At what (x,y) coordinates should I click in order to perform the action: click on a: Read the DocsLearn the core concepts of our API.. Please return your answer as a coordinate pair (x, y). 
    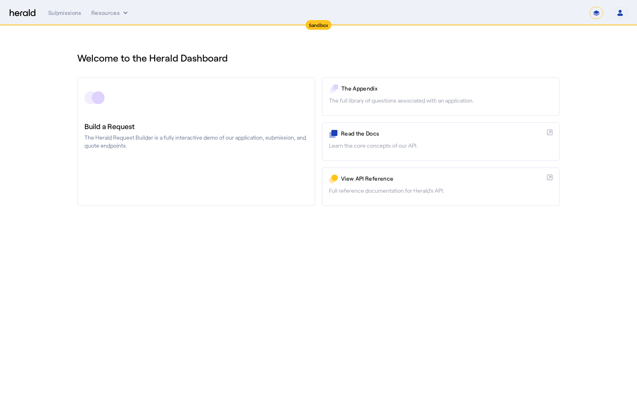
    Looking at the image, I should click on (441, 142).